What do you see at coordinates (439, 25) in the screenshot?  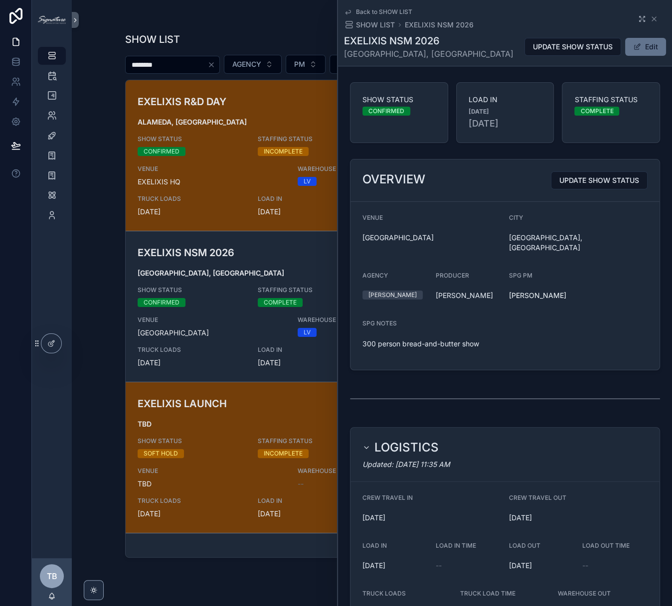 I see `a: EXELIXIS NSM 2026` at bounding box center [439, 25].